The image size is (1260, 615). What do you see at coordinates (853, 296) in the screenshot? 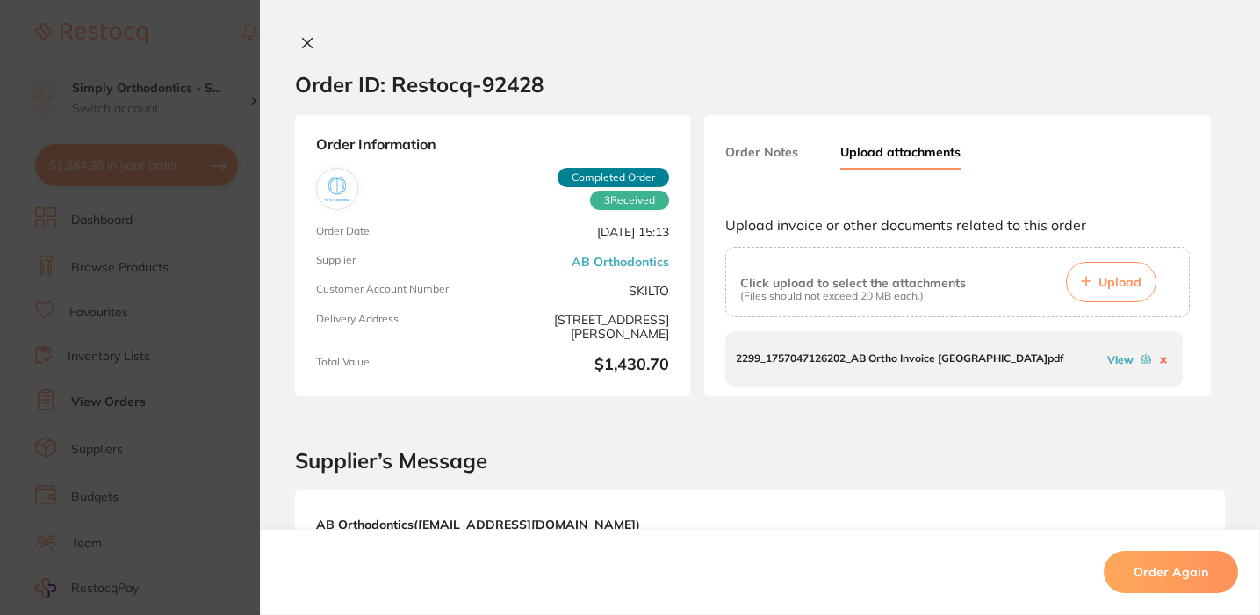
I see `p: (Files should not exceed 20 MB each.)` at bounding box center [853, 296].